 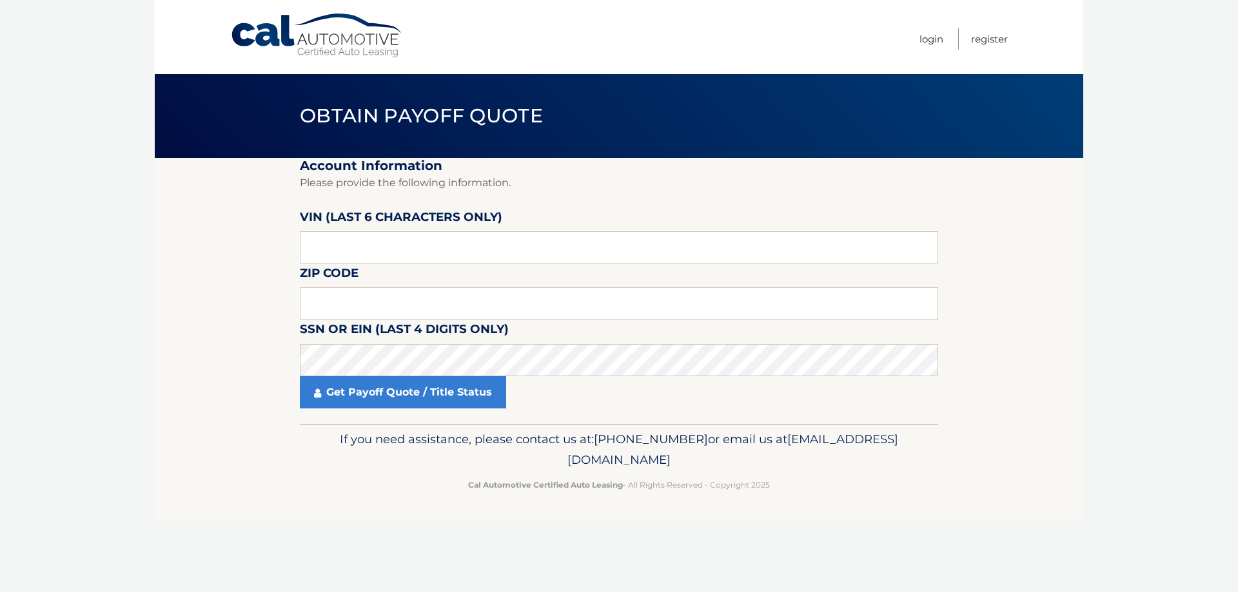 What do you see at coordinates (619, 183) in the screenshot?
I see `p: Please provide the following information.` at bounding box center [619, 183].